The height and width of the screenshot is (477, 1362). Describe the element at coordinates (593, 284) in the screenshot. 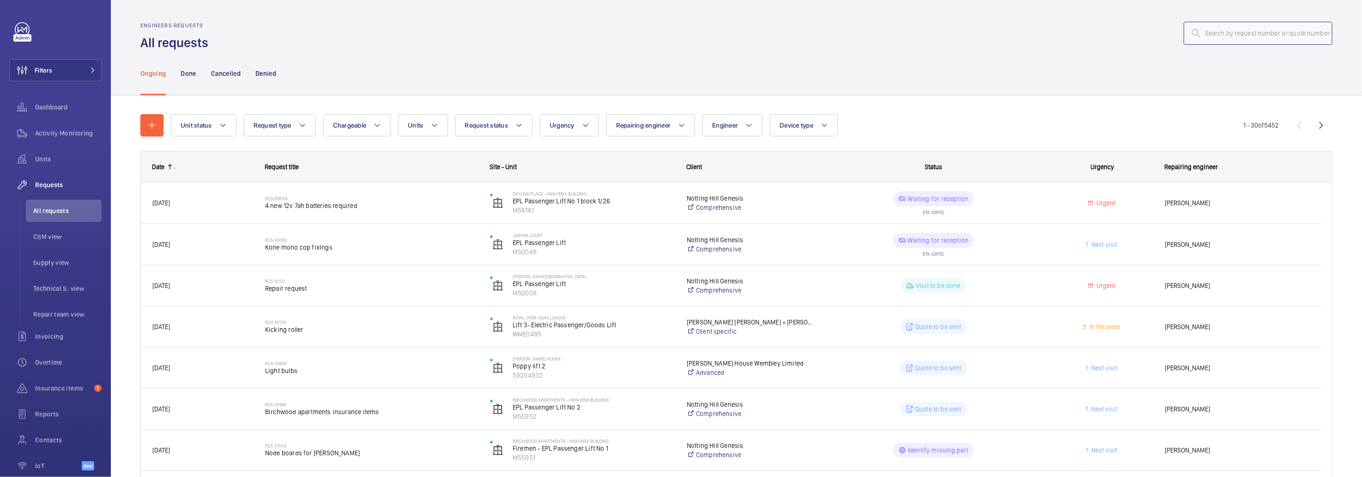

I see `p: EPL Passenger Lift` at that location.